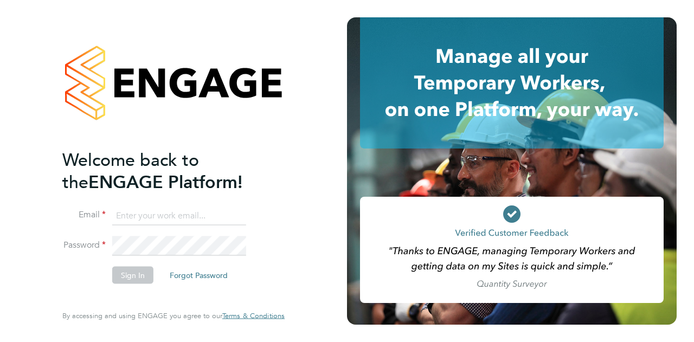  Describe the element at coordinates (168, 171) in the screenshot. I see `h2: ENGAGE Platform!` at that location.